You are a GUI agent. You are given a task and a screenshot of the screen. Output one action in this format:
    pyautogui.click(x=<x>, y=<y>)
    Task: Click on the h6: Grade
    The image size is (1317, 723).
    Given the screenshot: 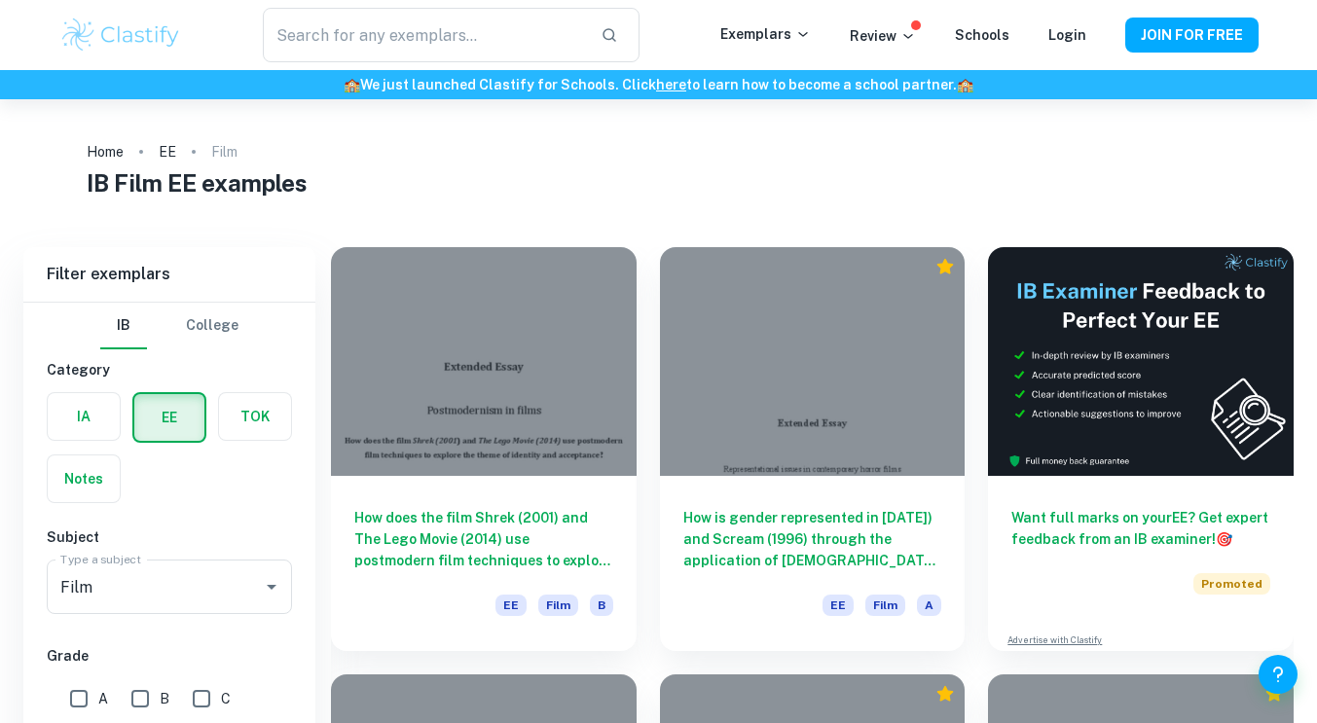 What is the action you would take?
    pyautogui.click(x=169, y=656)
    